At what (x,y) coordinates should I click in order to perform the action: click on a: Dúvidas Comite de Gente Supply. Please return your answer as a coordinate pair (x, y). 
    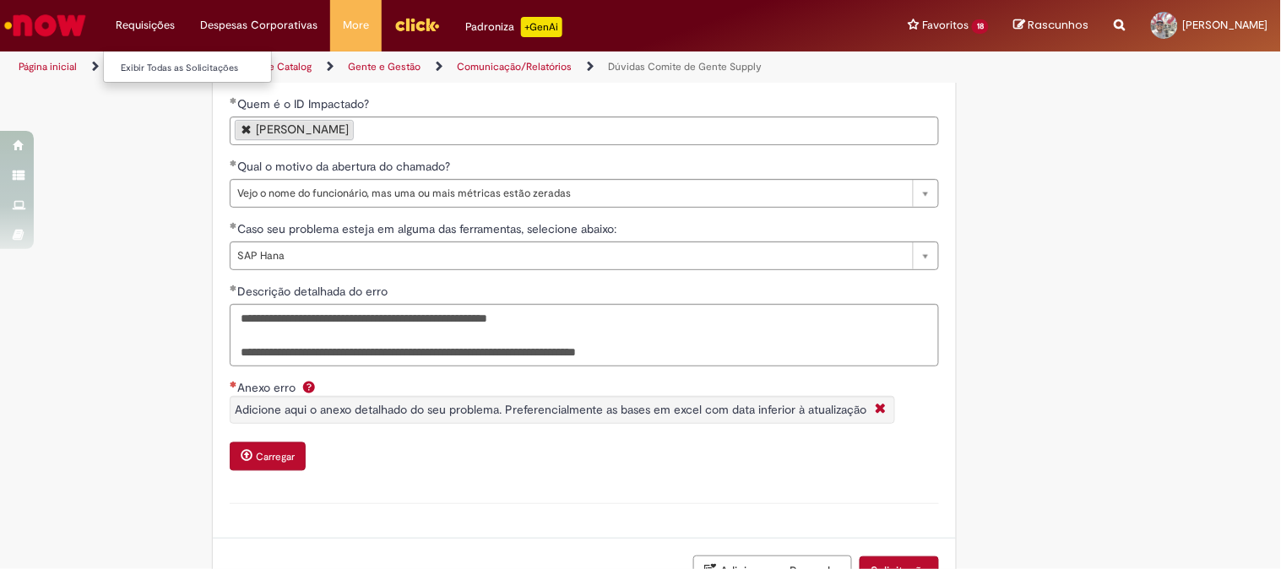
    Looking at the image, I should click on (685, 67).